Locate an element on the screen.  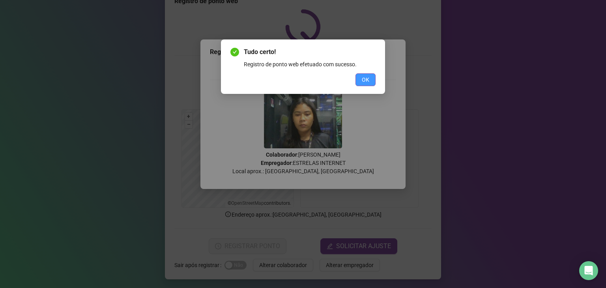
span: Tudo certo! is located at coordinates (310, 52).